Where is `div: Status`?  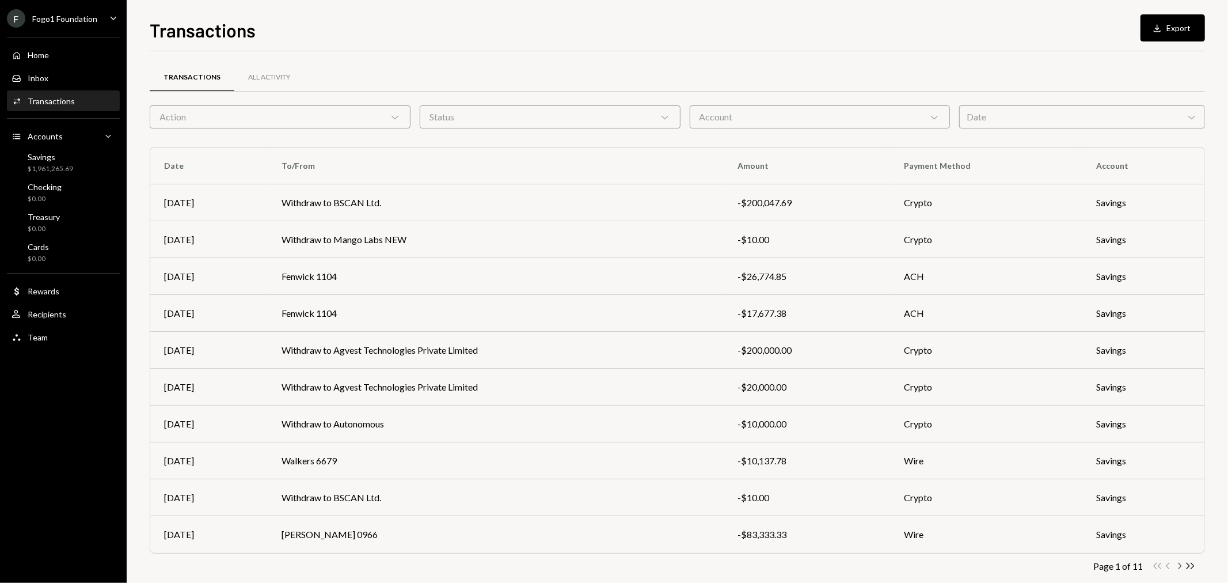
div: Status is located at coordinates (550, 117).